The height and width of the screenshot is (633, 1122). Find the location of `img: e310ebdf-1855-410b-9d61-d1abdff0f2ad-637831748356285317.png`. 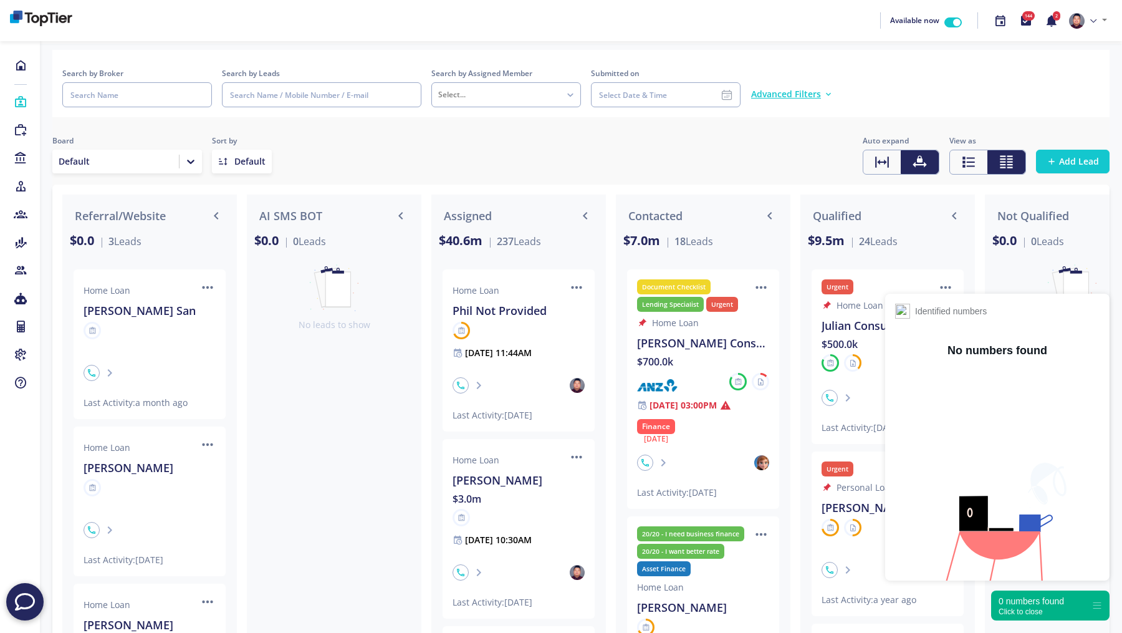

img: e310ebdf-1855-410b-9d61-d1abdff0f2ad-637831748356285317.png is located at coordinates (1076, 21).